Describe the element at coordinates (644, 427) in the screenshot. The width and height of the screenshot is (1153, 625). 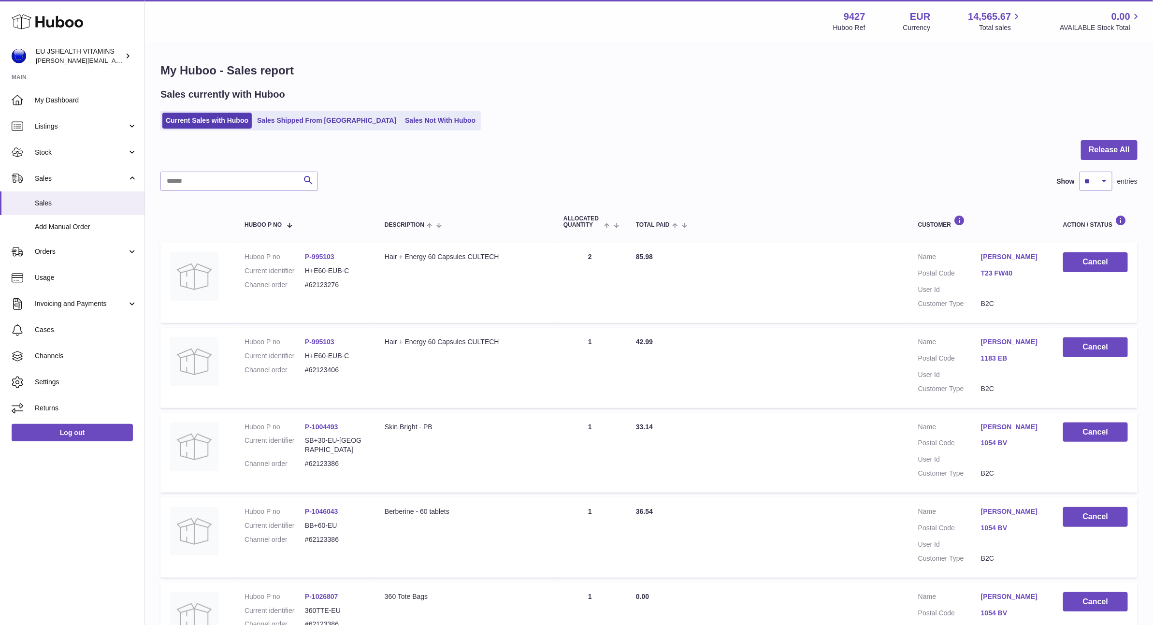
I see `span: 33.14` at that location.